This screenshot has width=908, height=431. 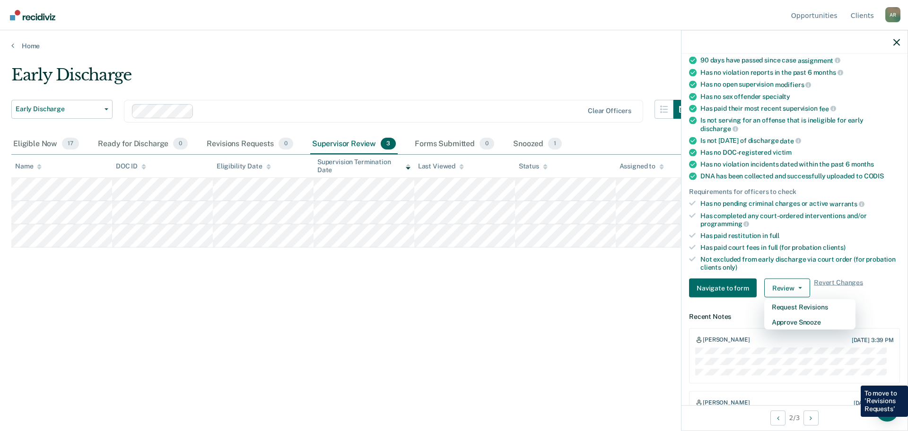 I want to click on dt: Recent Notes, so click(x=795, y=316).